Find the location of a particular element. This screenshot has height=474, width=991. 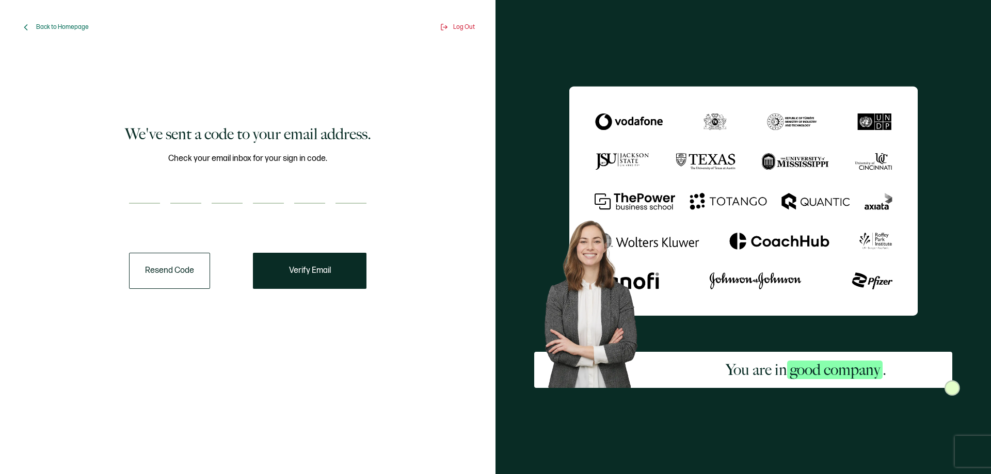

h2: You are in . is located at coordinates (806, 370).